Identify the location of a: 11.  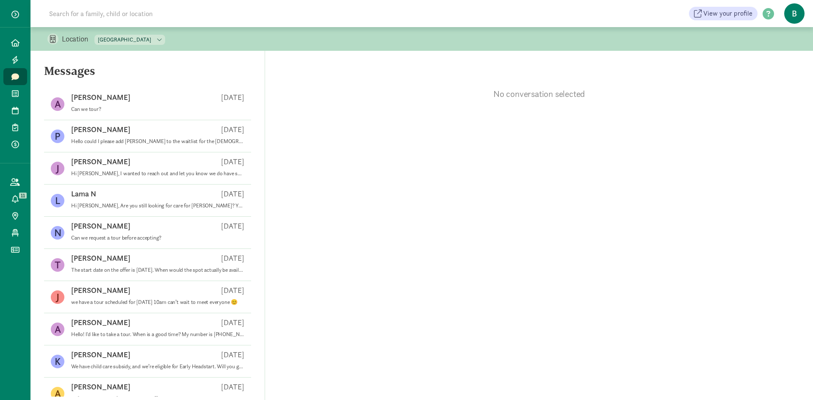
(15, 199).